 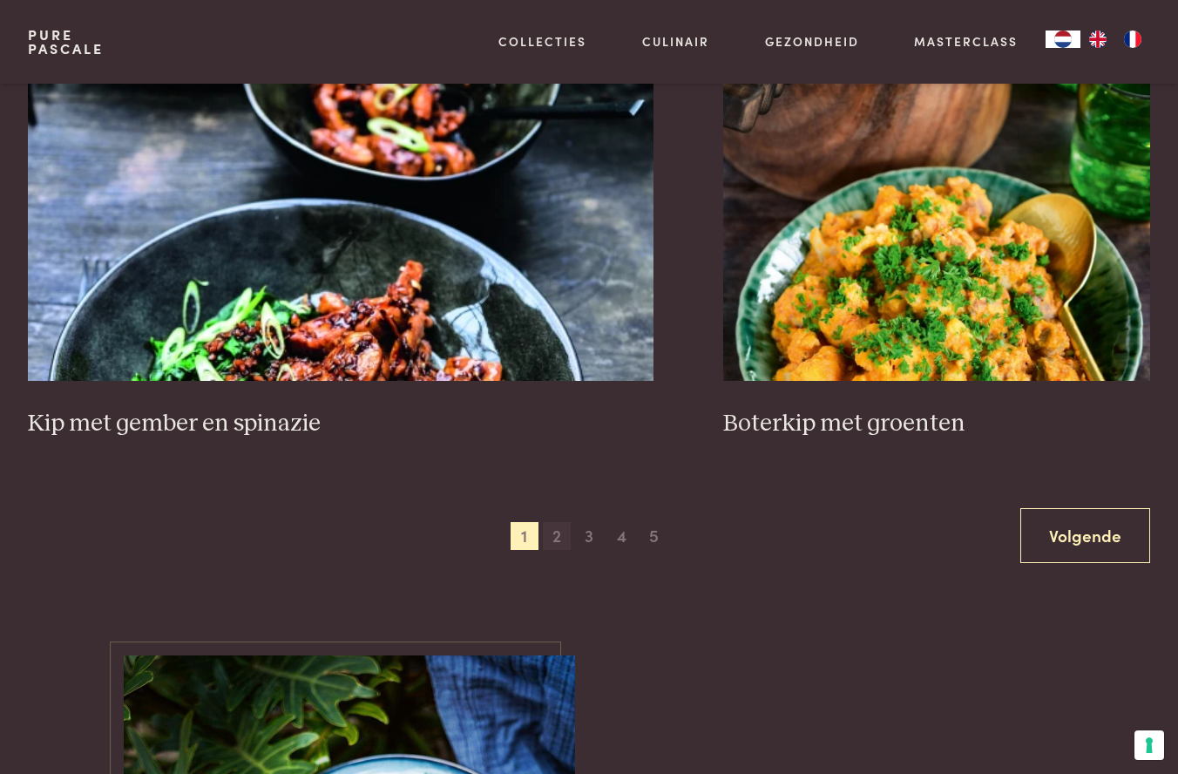 I want to click on a: Volgende, so click(x=1085, y=535).